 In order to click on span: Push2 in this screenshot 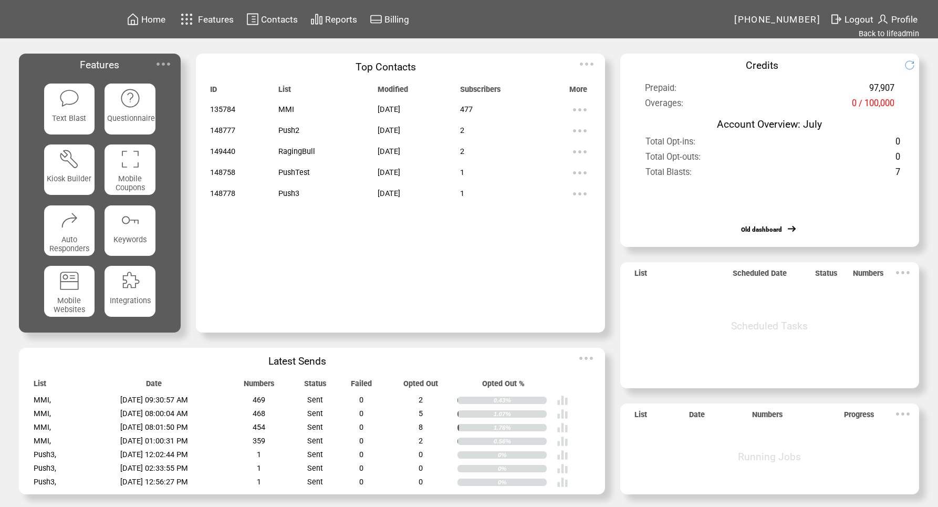, I will do `click(289, 130)`.